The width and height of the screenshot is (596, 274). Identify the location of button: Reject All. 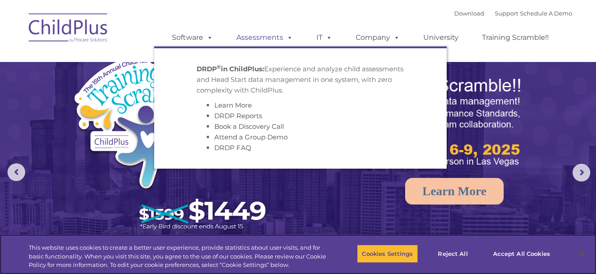
(453, 253).